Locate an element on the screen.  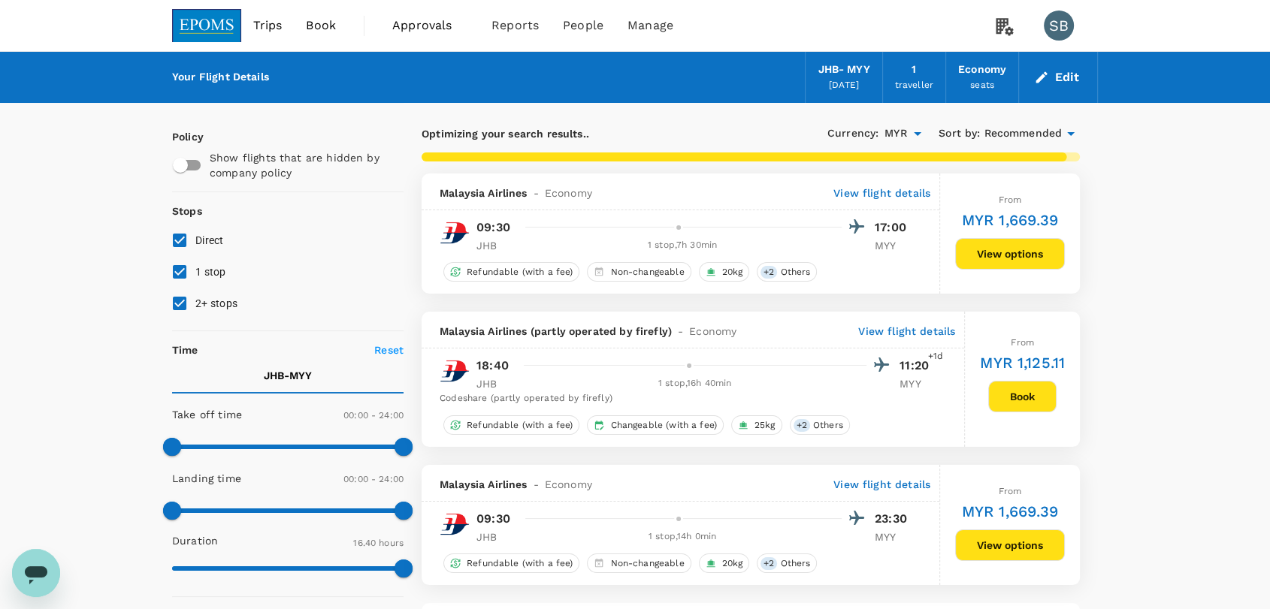
div: SB is located at coordinates (1059, 26).